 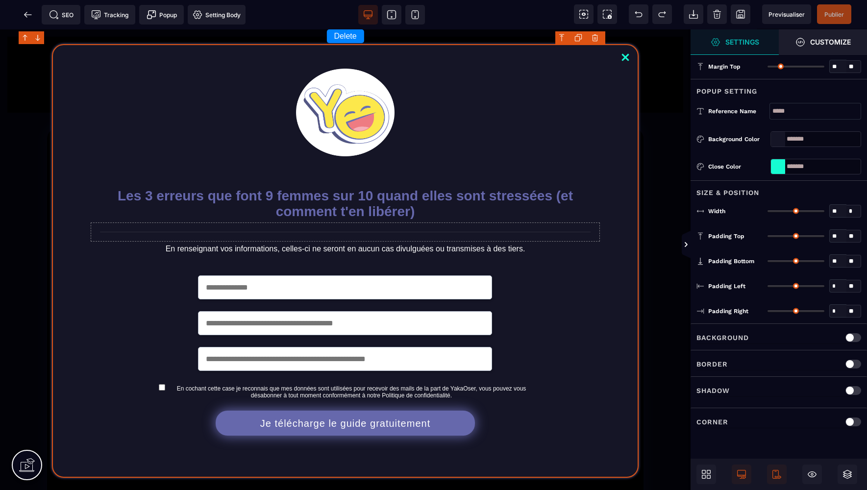 I want to click on span: Padding Right, so click(x=728, y=311).